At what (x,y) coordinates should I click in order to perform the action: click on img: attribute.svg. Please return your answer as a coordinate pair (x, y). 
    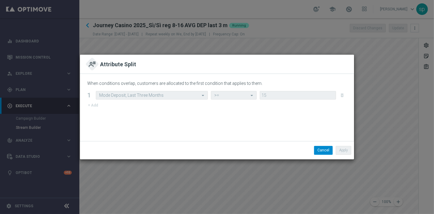
    Looking at the image, I should click on (92, 64).